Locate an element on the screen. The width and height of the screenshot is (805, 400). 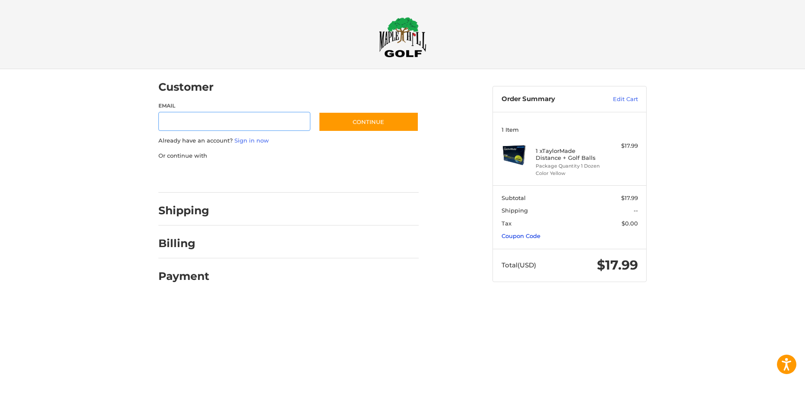
h4: 1 x TaylorMade Distance + Golf Balls is located at coordinates (568, 154).